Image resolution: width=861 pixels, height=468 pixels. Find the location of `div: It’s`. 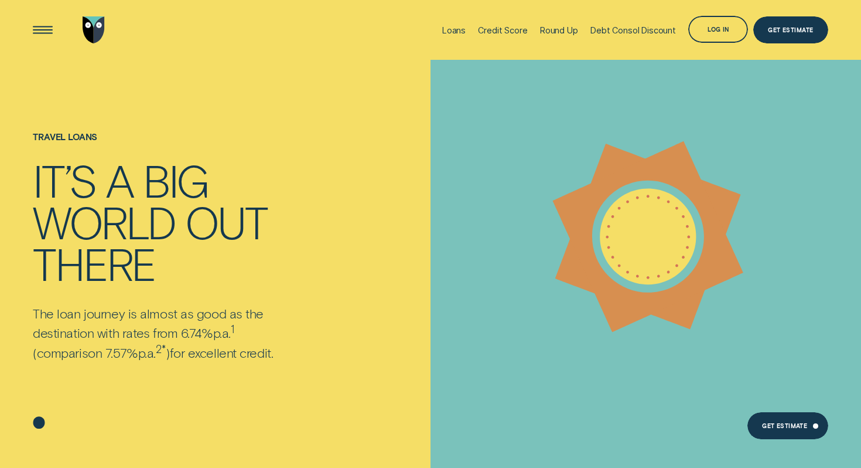

div: It’s is located at coordinates (64, 180).